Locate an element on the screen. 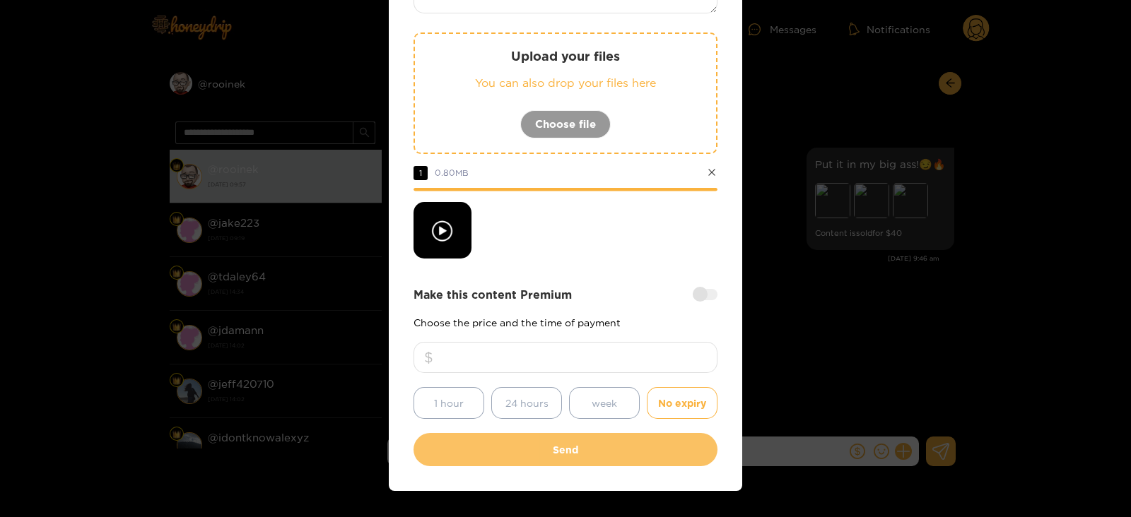  button: Send is located at coordinates (565, 449).